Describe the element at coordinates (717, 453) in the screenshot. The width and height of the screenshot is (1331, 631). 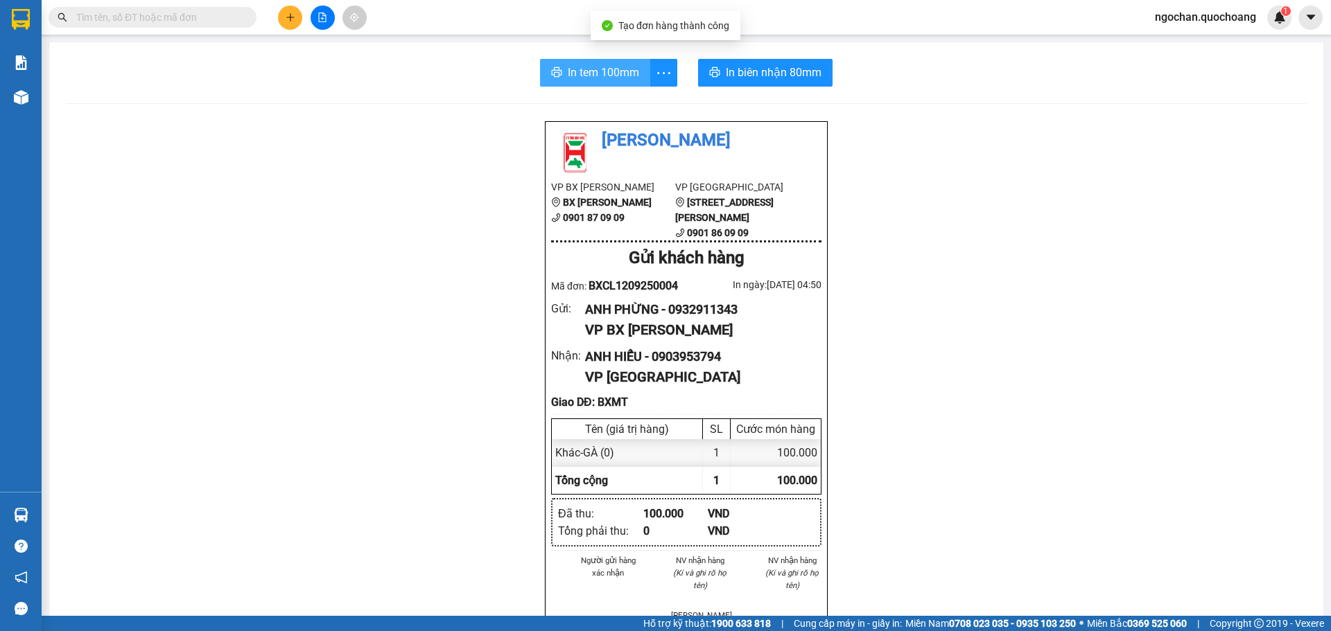
I see `div: 1` at that location.